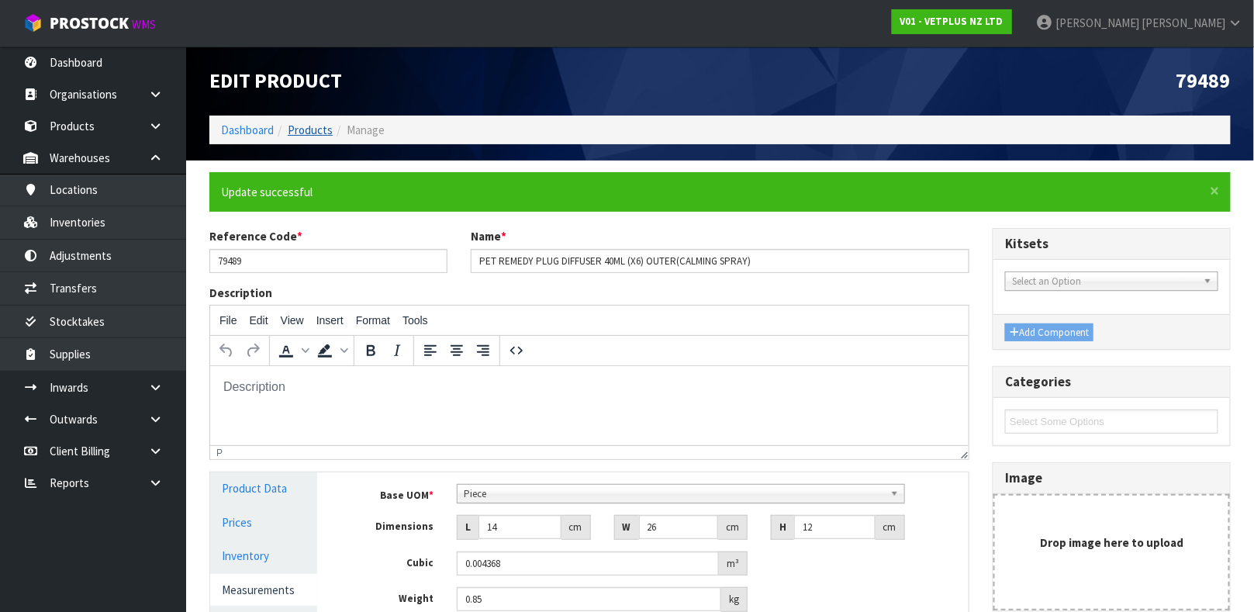 This screenshot has width=1254, height=612. I want to click on h3: Kitsets, so click(1112, 244).